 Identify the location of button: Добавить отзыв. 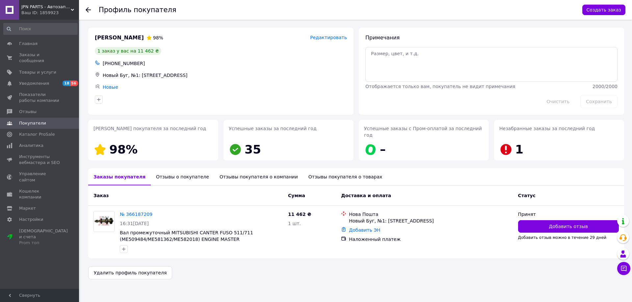
(568, 227).